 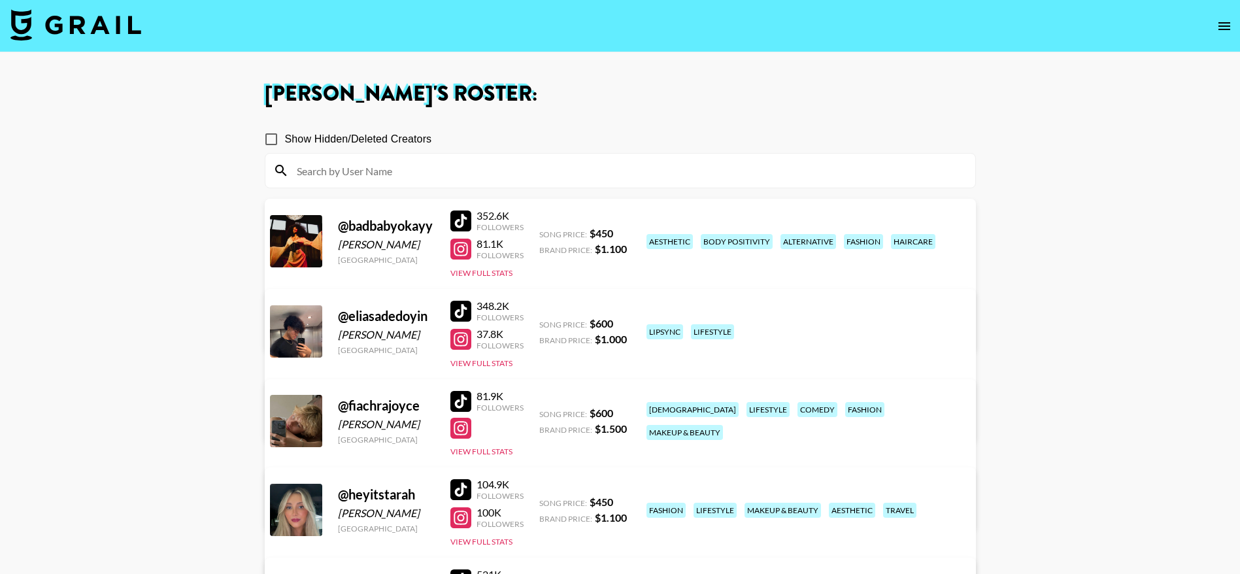 What do you see at coordinates (386, 405) in the screenshot?
I see `div: @ fiachrajoyce` at bounding box center [386, 405].